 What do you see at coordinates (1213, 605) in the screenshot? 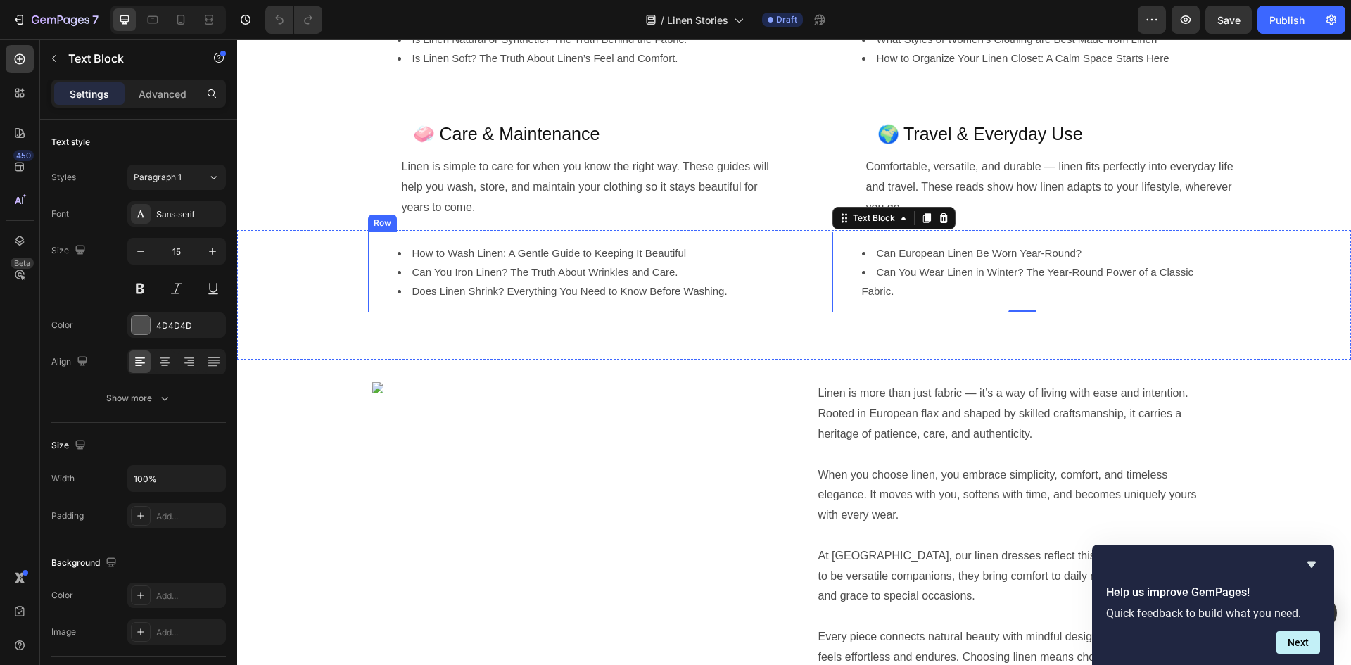
I see `div: Help us improve GemPages!` at bounding box center [1213, 605].